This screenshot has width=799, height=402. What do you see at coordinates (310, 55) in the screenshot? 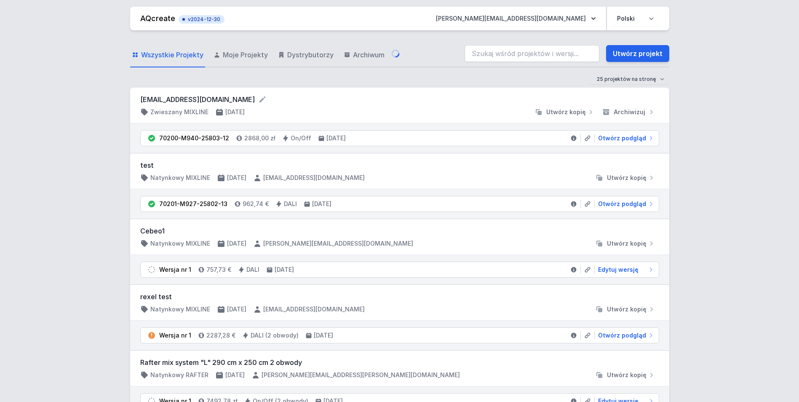
I see `span: Dystrybutorzy` at bounding box center [310, 55].